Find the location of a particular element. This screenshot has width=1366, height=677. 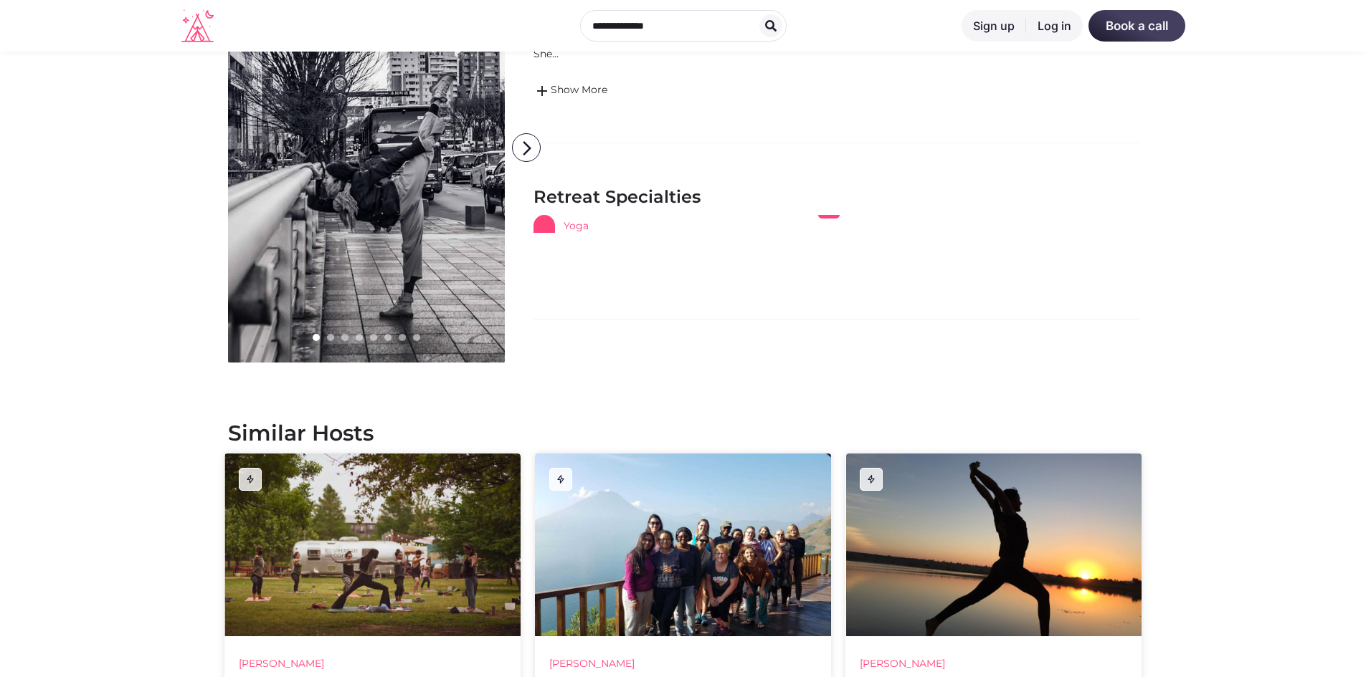

h2: Similar Hosts is located at coordinates (683, 434).